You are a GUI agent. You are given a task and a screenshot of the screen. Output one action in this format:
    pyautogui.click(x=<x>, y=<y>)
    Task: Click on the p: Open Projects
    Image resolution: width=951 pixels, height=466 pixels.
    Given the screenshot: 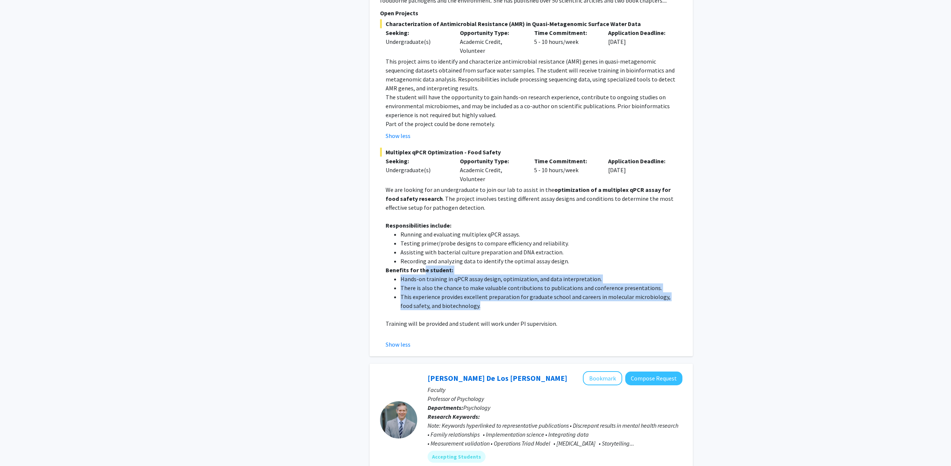 What is the action you would take?
    pyautogui.click(x=531, y=13)
    